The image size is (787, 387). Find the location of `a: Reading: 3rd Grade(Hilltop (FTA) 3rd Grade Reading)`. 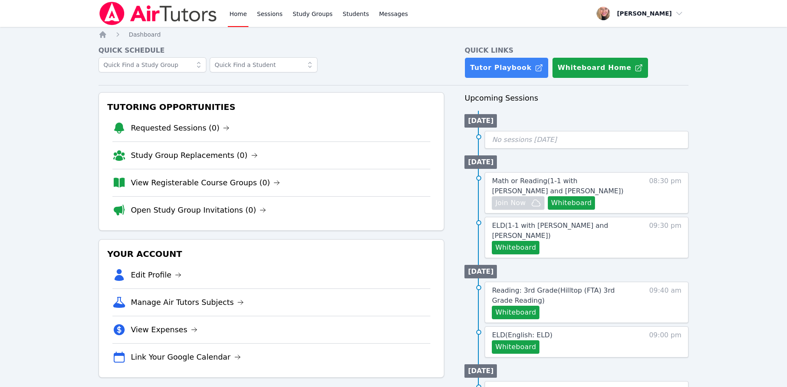

a: Reading: 3rd Grade(Hilltop (FTA) 3rd Grade Reading) is located at coordinates (563, 296).